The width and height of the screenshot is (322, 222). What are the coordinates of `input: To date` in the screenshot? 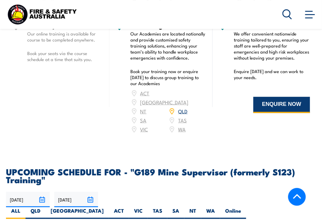 It's located at (76, 199).